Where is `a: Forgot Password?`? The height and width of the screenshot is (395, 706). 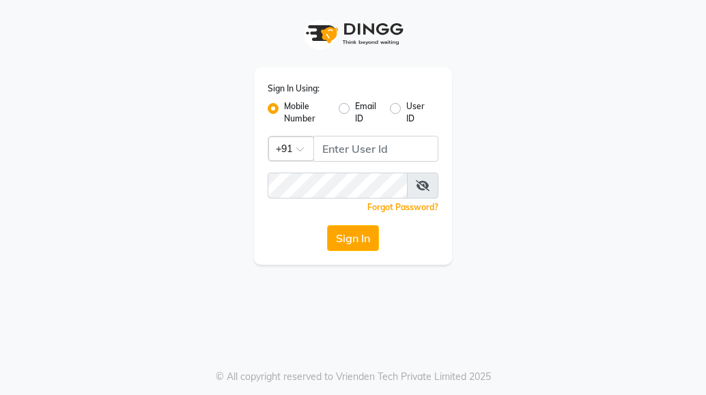 a: Forgot Password? is located at coordinates (403, 207).